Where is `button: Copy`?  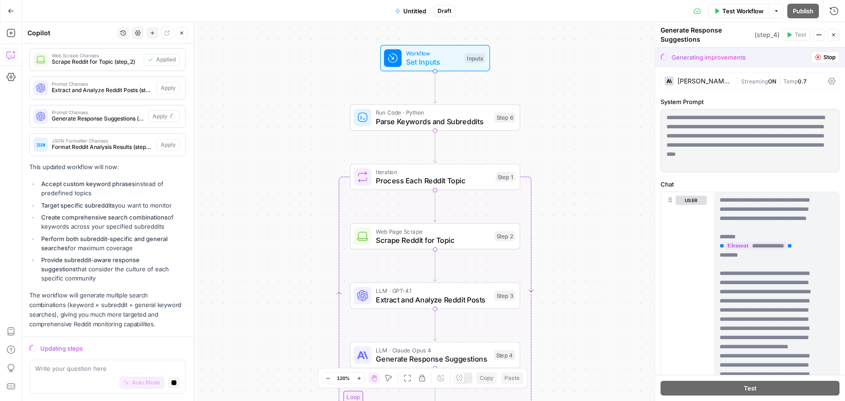 button: Copy is located at coordinates (487, 378).